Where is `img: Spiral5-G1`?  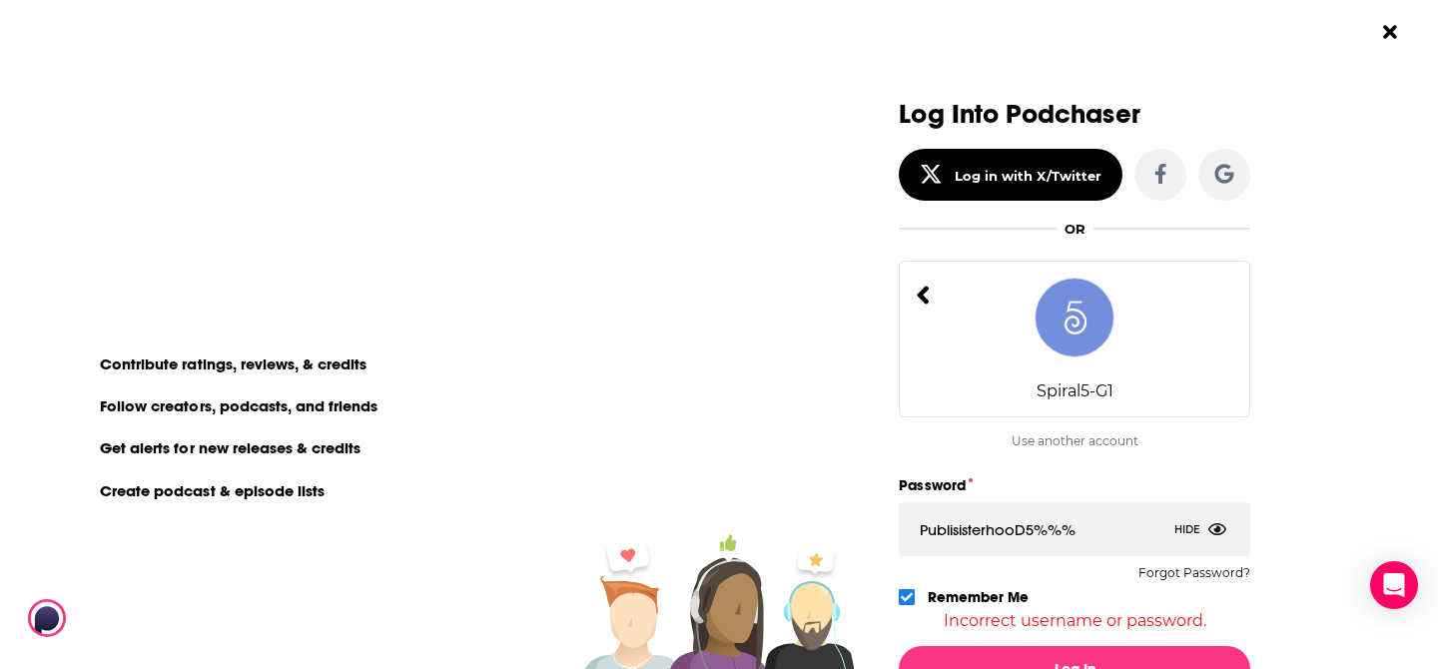 img: Spiral5-G1 is located at coordinates (1075, 318).